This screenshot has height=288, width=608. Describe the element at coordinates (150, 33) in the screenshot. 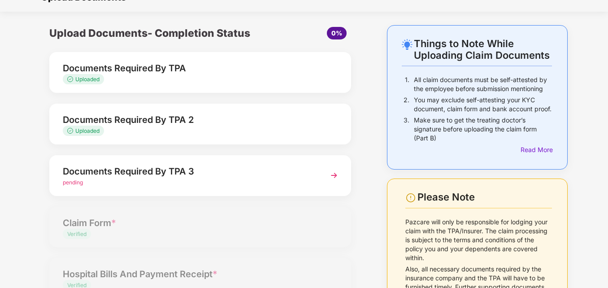

I see `div: Upload Documents- Completion Status` at that location.